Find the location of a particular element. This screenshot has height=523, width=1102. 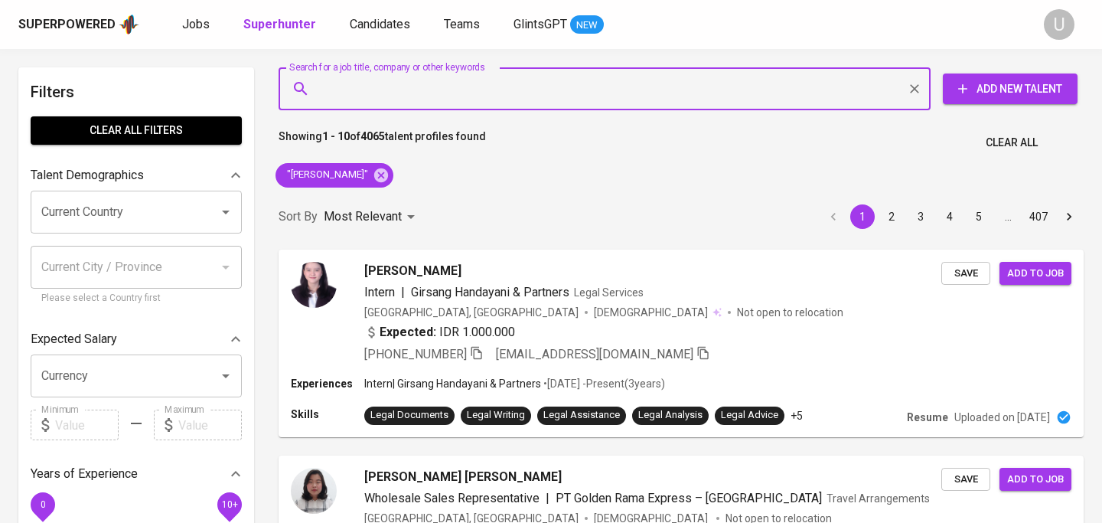

div: Legal Advice is located at coordinates (749, 415).